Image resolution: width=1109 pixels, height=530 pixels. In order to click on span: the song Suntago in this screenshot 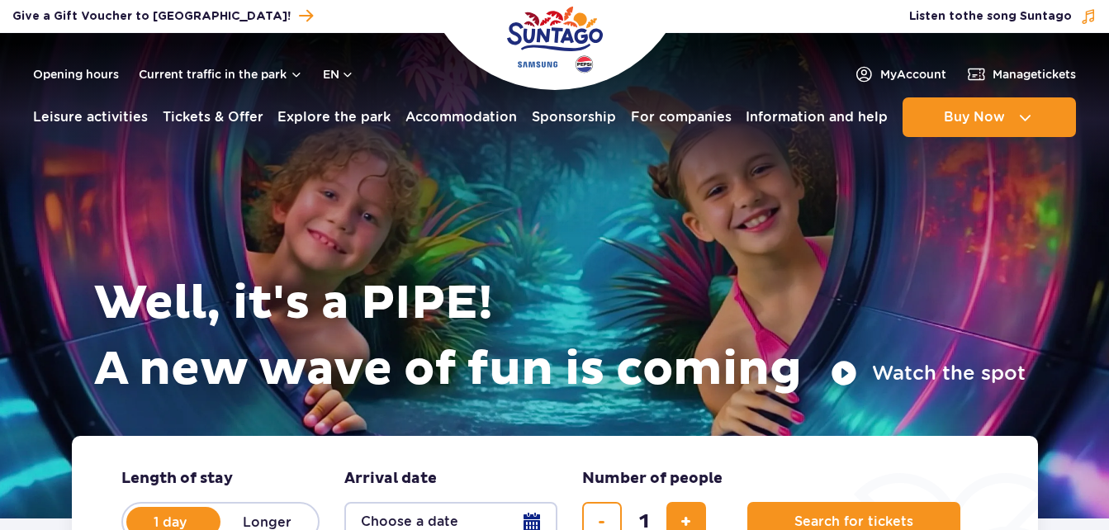, I will do `click(1017, 17)`.